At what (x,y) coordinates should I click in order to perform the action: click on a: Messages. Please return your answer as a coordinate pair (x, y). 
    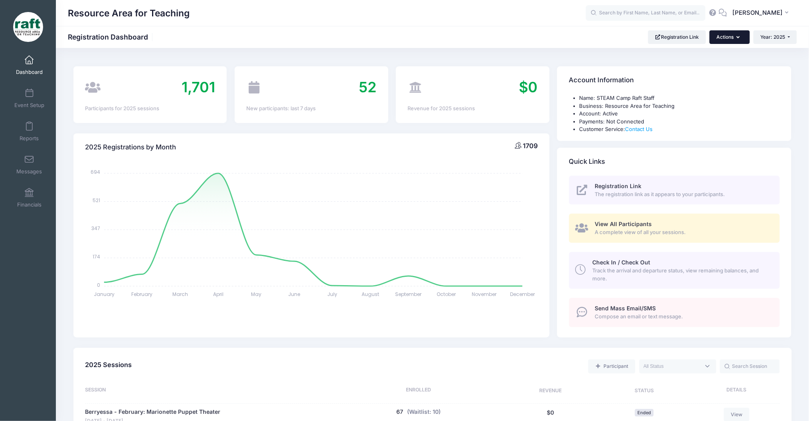
    Looking at the image, I should click on (29, 164).